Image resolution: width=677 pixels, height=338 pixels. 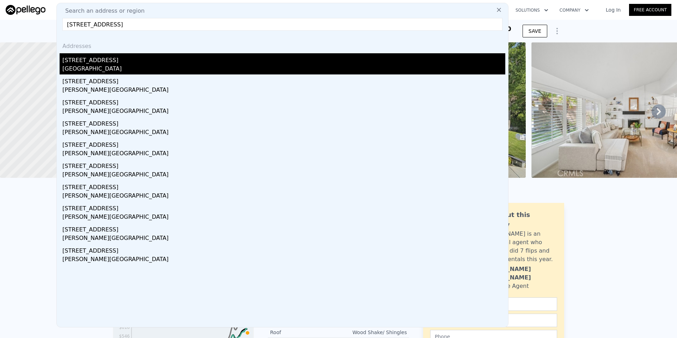 I want to click on button: Solutions, so click(x=532, y=10).